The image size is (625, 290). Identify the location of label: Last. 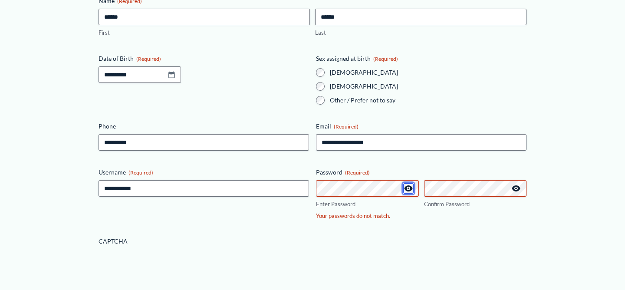
(421, 33).